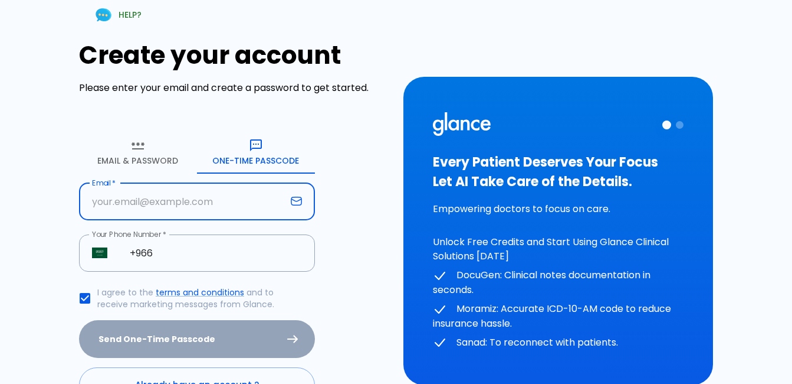  What do you see at coordinates (559, 342) in the screenshot?
I see `p: Sanad: To reconnect with patients.` at bounding box center [559, 342].